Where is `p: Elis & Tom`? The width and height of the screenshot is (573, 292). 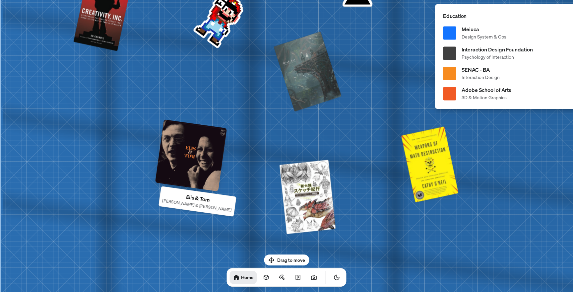 p: Elis & Tom is located at coordinates (198, 198).